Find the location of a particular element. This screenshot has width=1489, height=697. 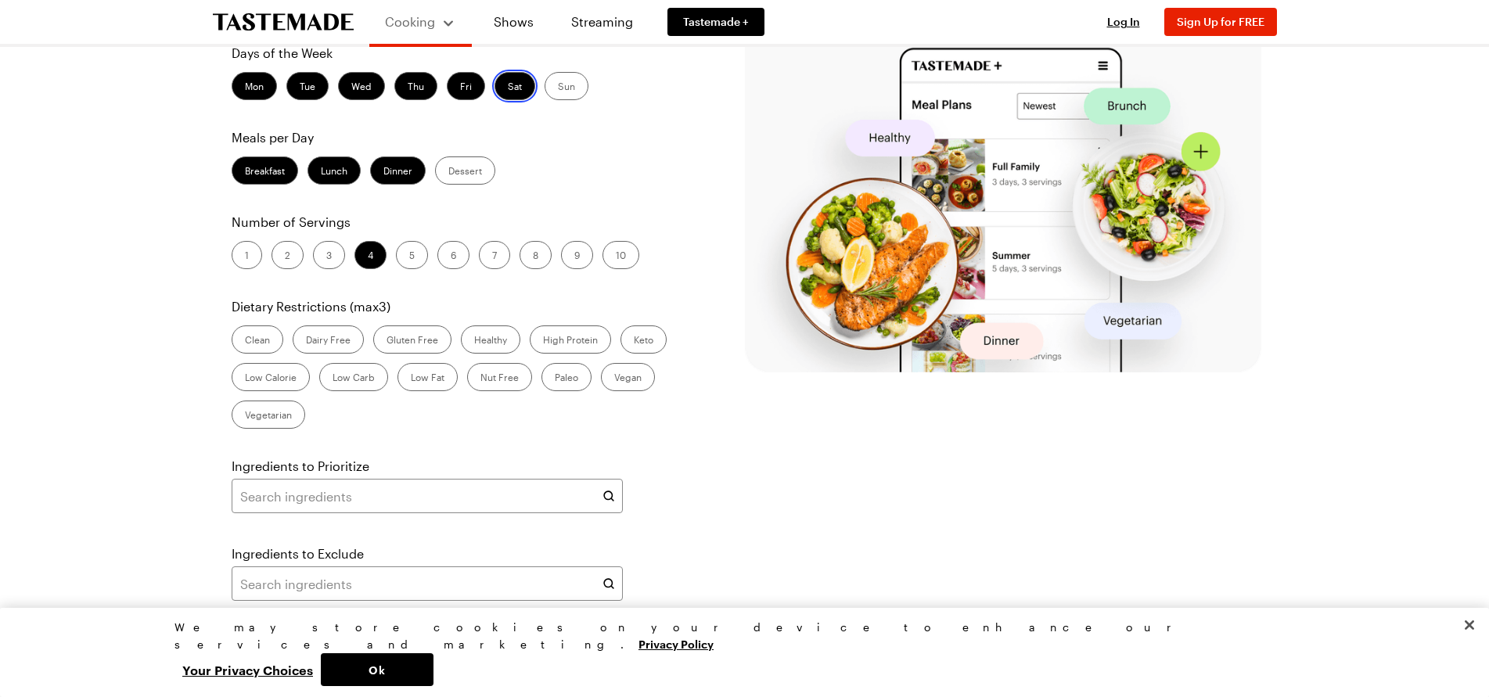

label: 2 is located at coordinates (287, 255).